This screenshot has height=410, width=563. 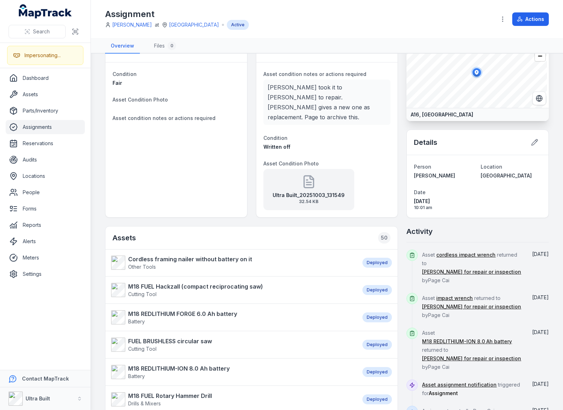 What do you see at coordinates (419, 192) in the screenshot?
I see `span: Date` at bounding box center [419, 192].